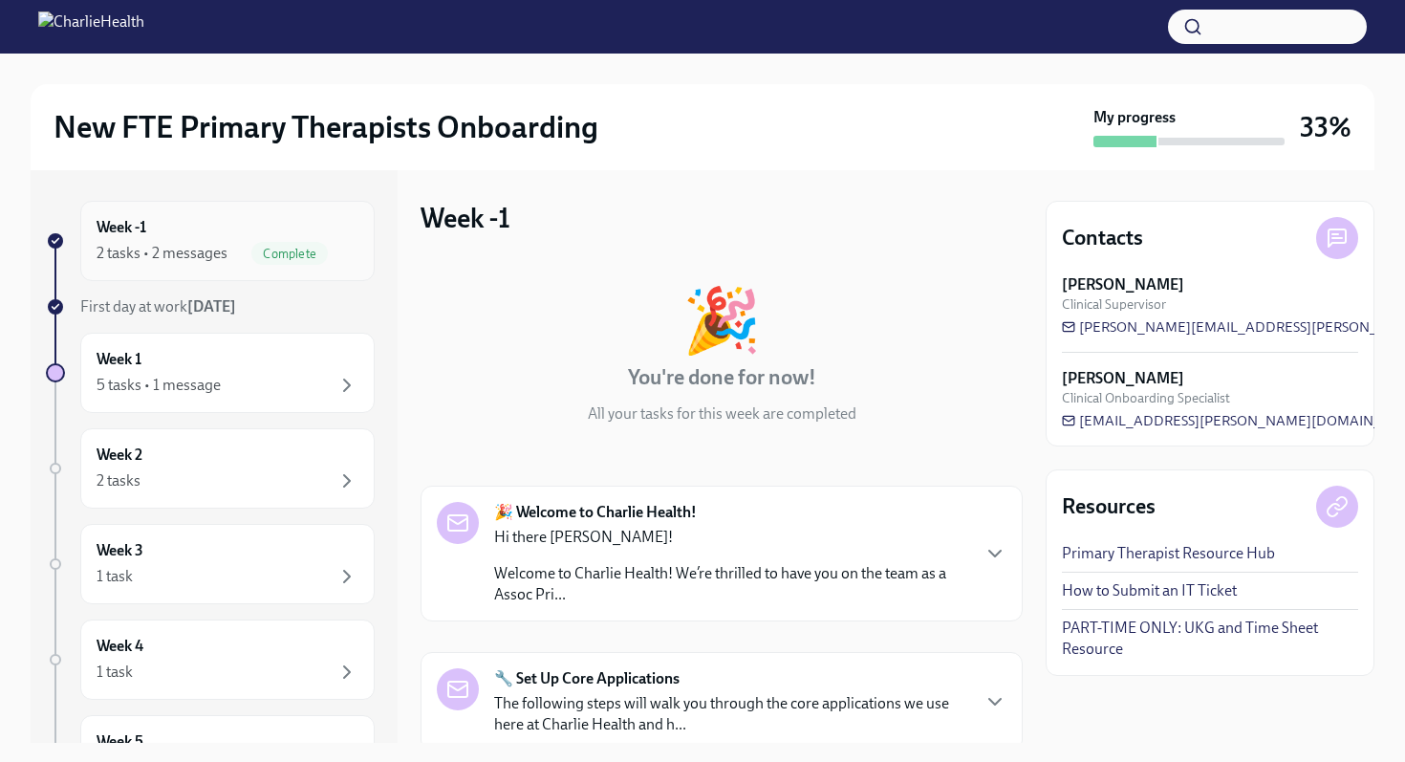  What do you see at coordinates (1149, 591) in the screenshot?
I see `a: How to Submit an IT Ticket` at bounding box center [1149, 591].